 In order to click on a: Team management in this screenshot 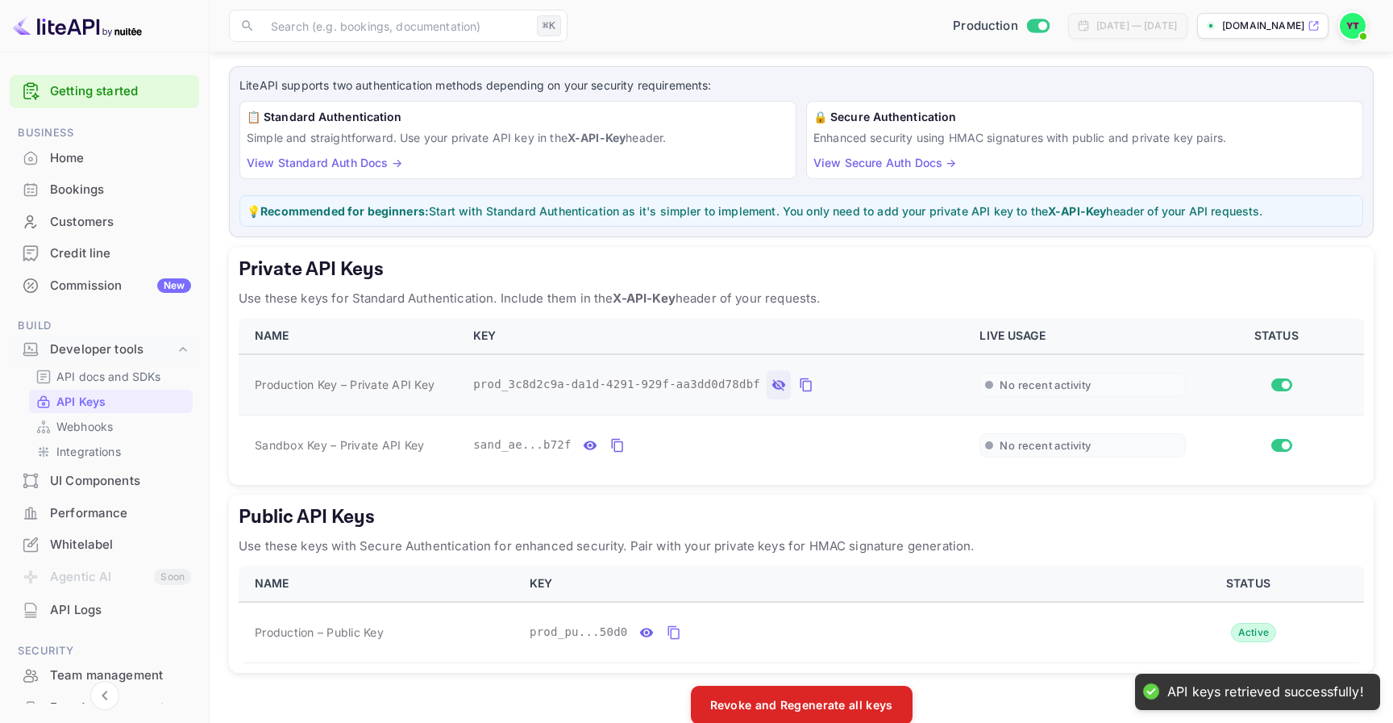, I will do `click(104, 674)`.